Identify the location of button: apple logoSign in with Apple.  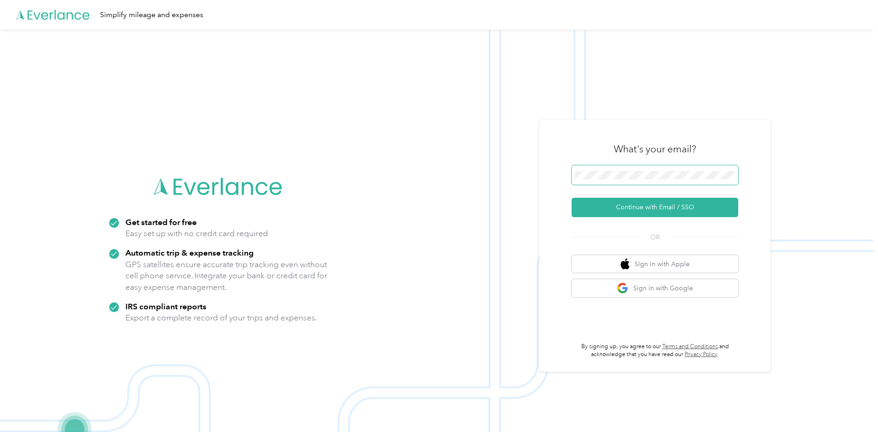
(655, 264).